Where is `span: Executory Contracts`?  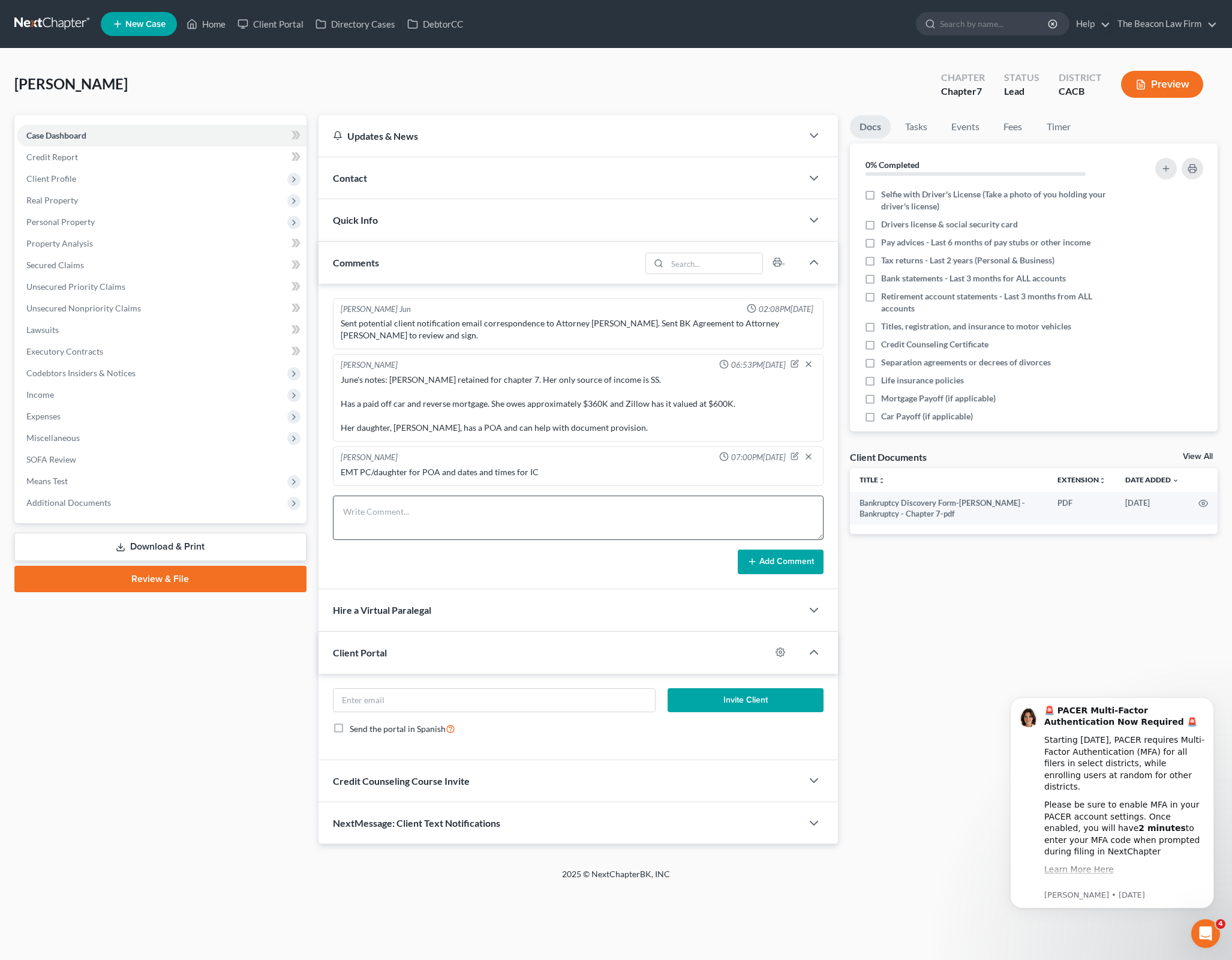 span: Executory Contracts is located at coordinates (65, 351).